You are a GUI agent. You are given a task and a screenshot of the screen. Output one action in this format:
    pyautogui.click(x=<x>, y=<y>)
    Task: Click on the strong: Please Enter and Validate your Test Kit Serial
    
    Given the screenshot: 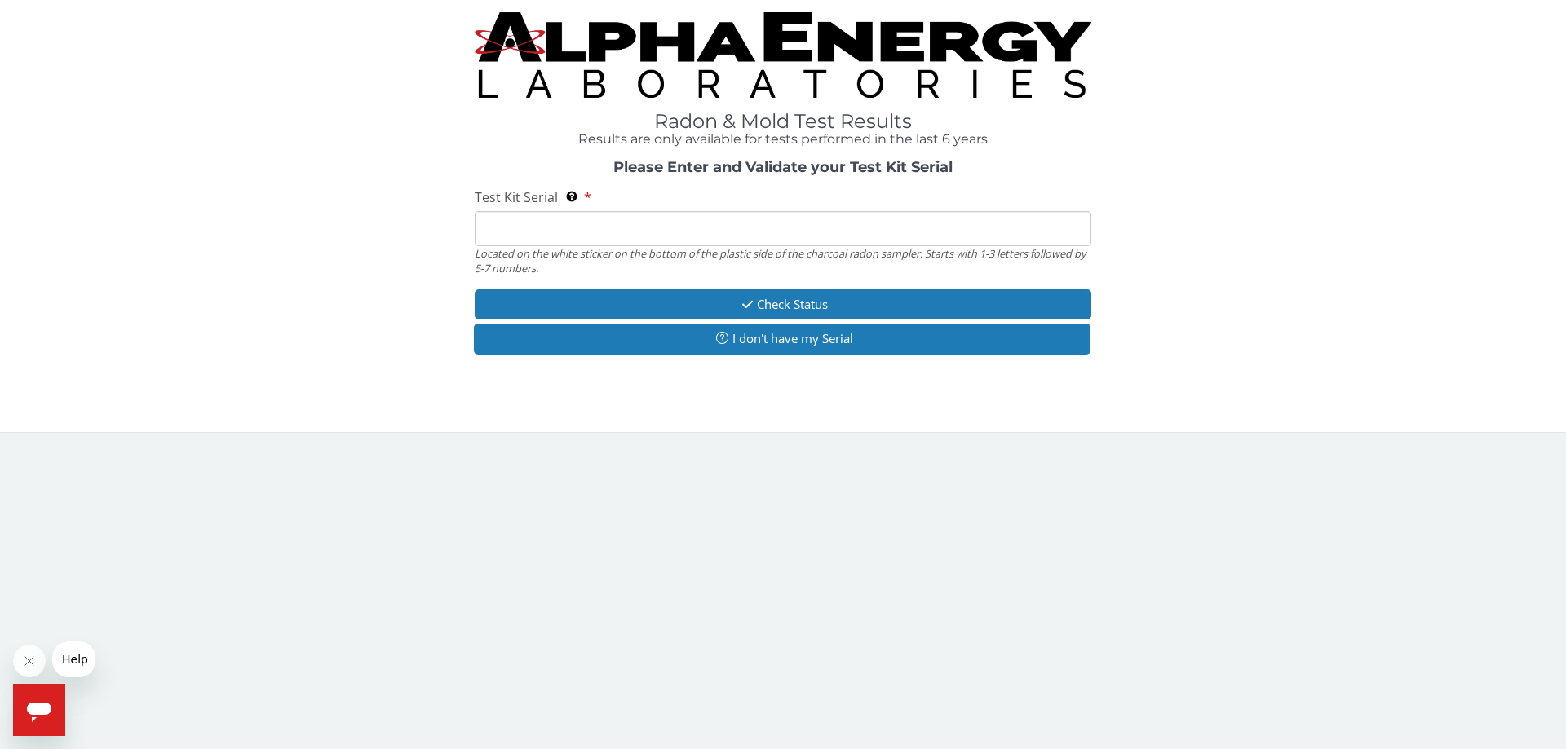 What is the action you would take?
    pyautogui.click(x=783, y=167)
    